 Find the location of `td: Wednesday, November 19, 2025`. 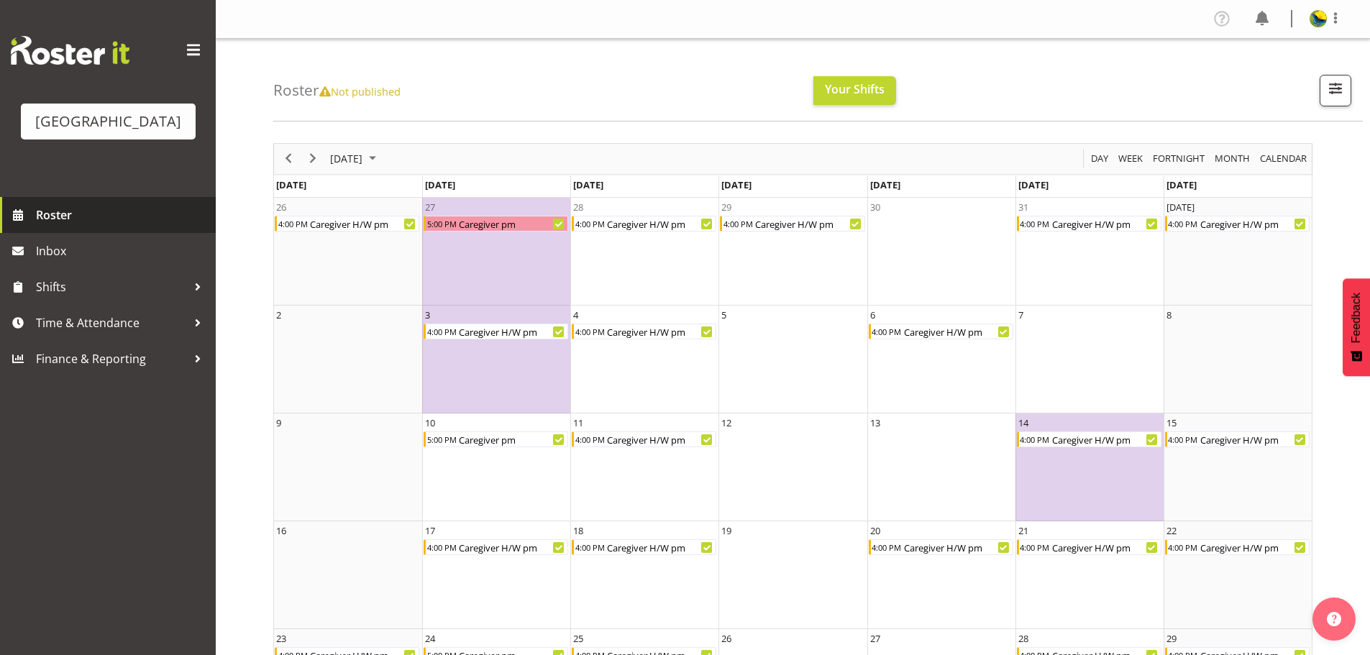

td: Wednesday, November 19, 2025 is located at coordinates (793, 575).